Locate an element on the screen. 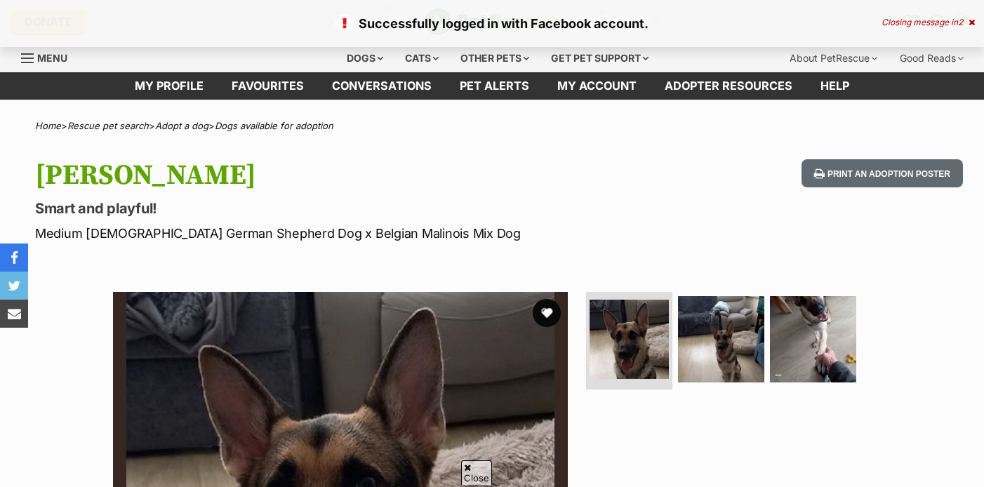 This screenshot has width=984, height=487. a: Rescue pet search is located at coordinates (108, 126).